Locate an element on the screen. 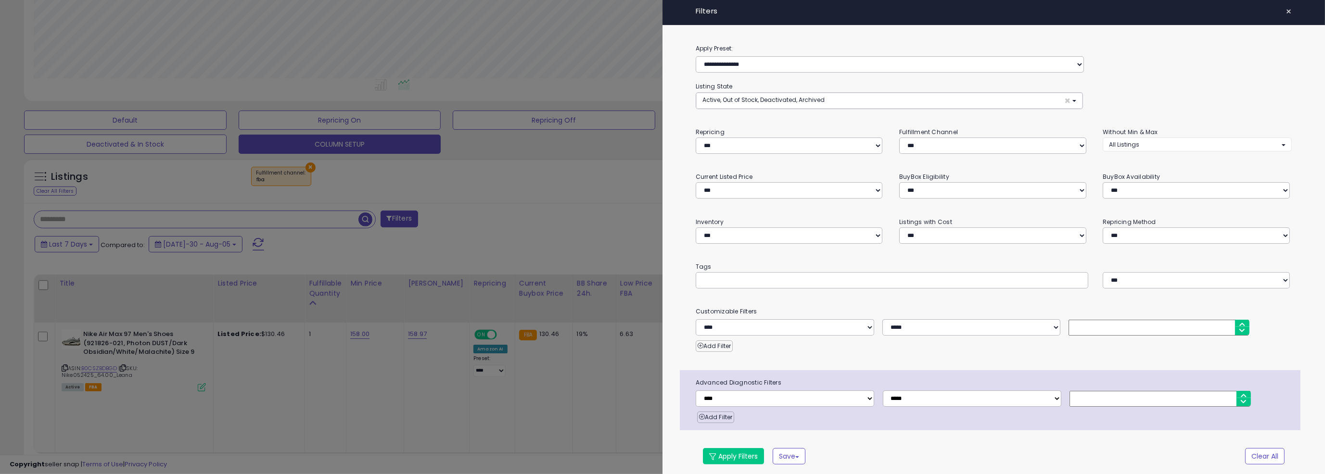 The height and width of the screenshot is (474, 1325). button: Clear All is located at coordinates (1264, 456).